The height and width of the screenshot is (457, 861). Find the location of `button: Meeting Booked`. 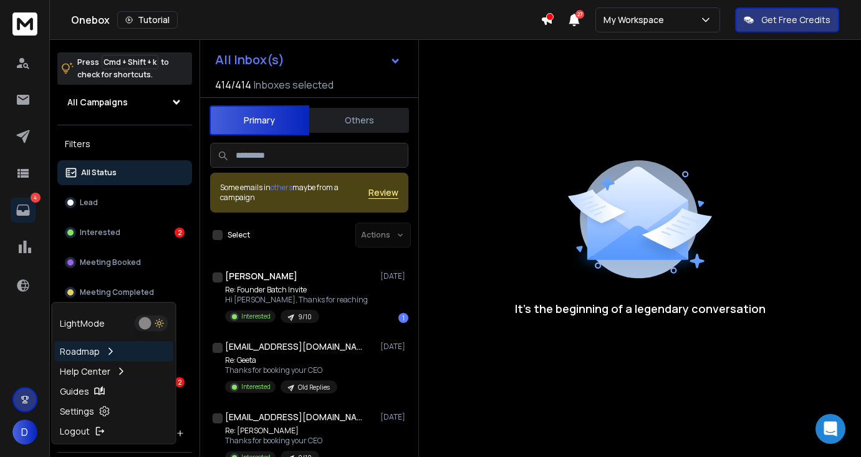

button: Meeting Booked is located at coordinates (125, 262).